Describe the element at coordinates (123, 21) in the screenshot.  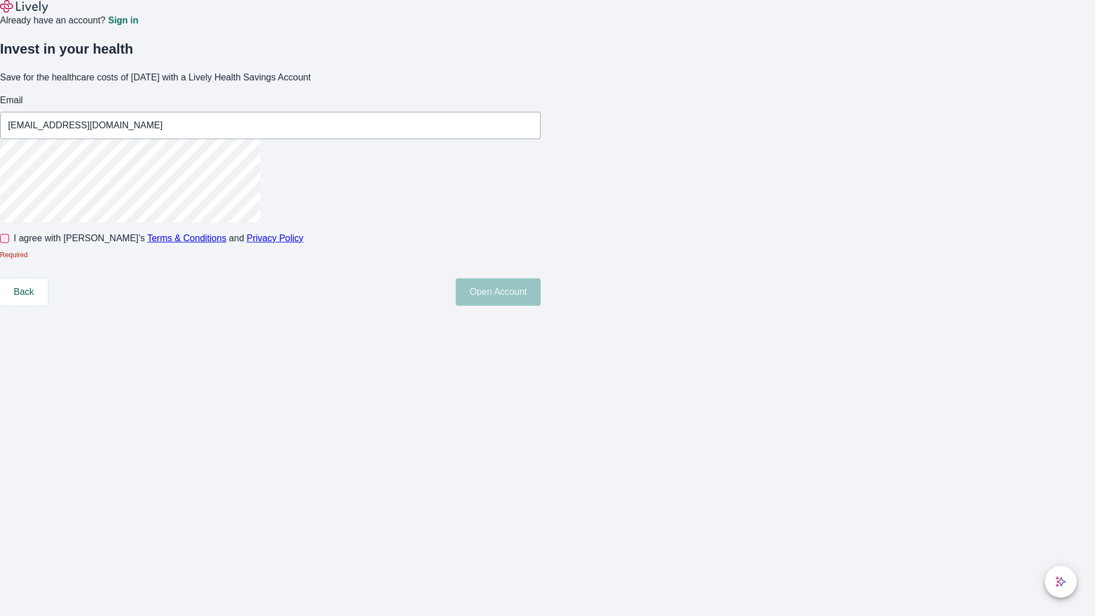
I see `a: Sign in` at that location.